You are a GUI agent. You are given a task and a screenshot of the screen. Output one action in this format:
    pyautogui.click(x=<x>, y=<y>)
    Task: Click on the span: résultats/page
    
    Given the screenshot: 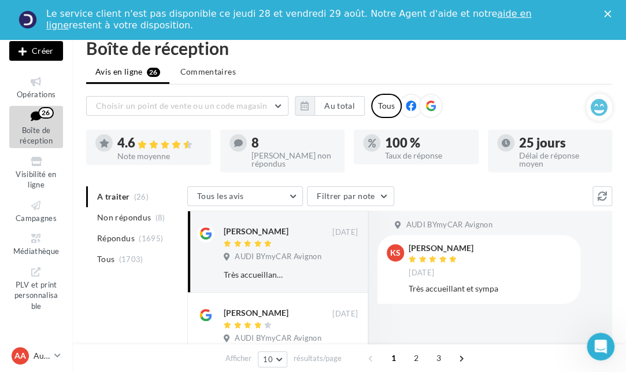 What is the action you would take?
    pyautogui.click(x=317, y=358)
    